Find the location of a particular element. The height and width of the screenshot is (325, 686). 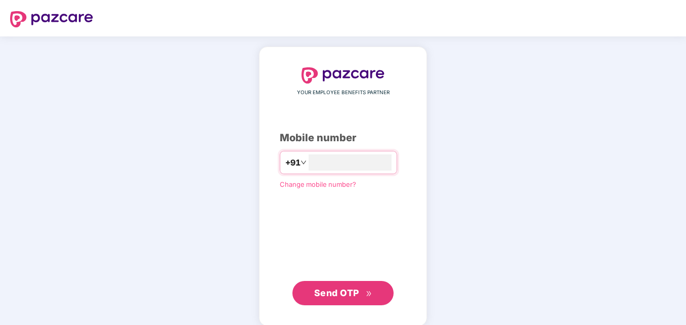

button: Send OTPdouble-right is located at coordinates (343, 293).